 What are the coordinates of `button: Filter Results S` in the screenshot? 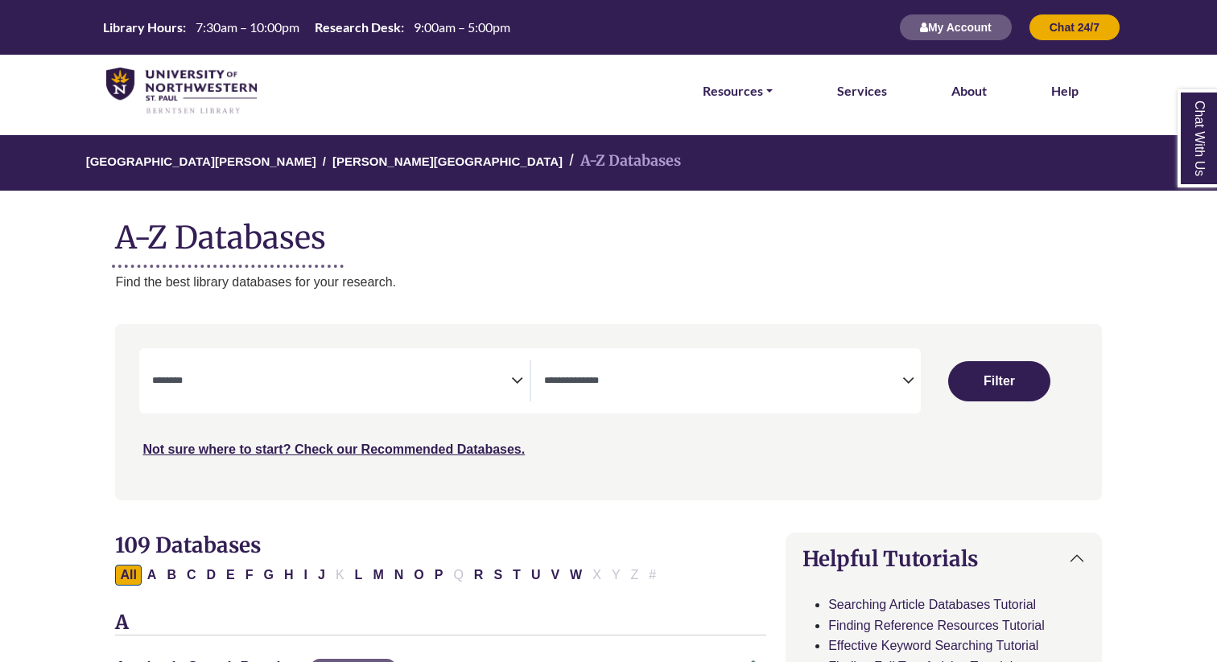 It's located at (497, 575).